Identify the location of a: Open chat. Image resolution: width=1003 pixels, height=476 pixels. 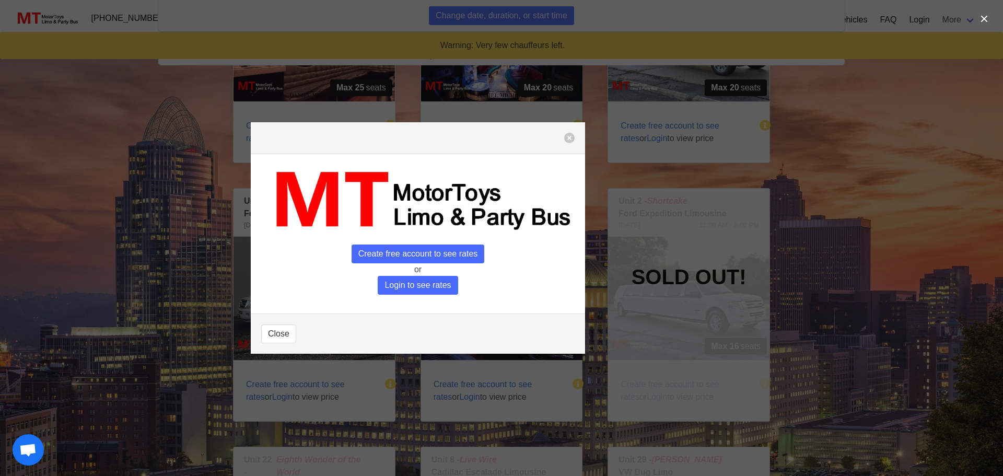
(28, 450).